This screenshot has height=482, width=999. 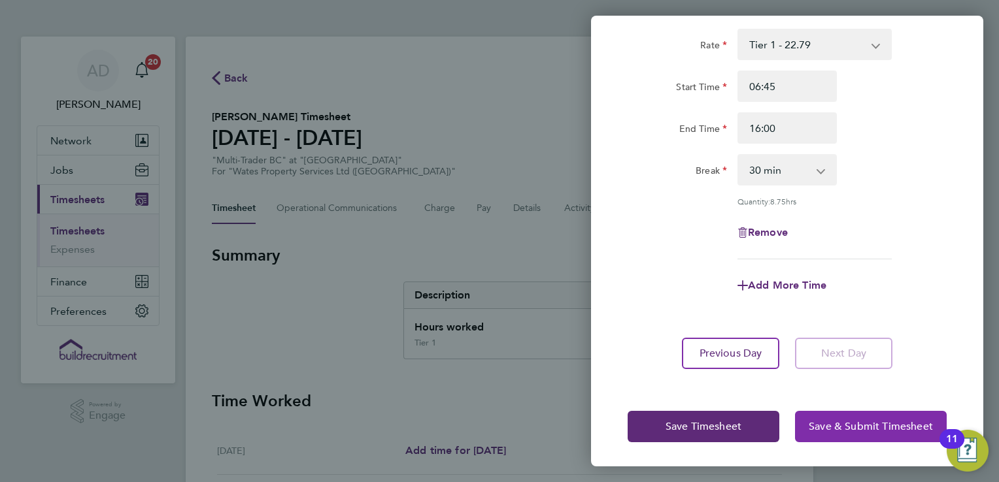 What do you see at coordinates (782, 286) in the screenshot?
I see `button: Add More Time` at bounding box center [782, 286].